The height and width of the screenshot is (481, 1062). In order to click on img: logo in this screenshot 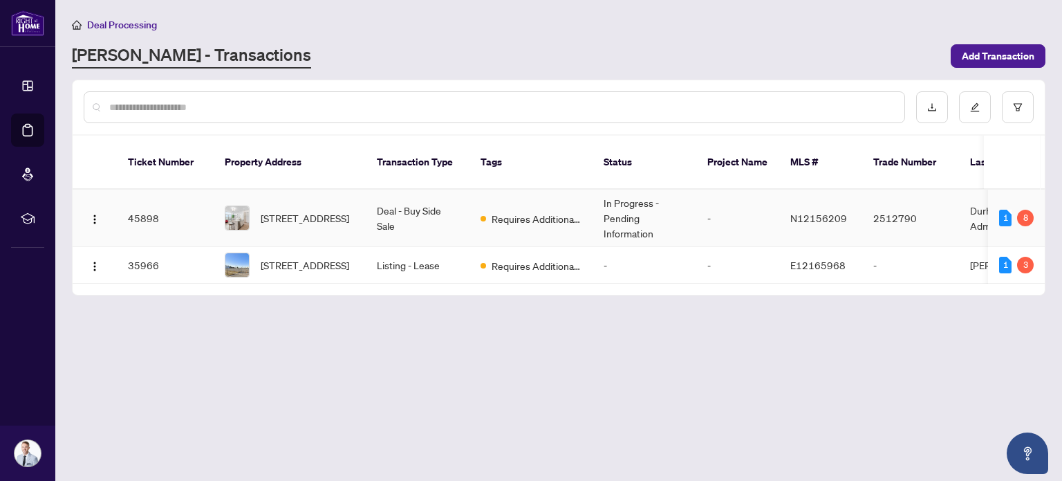, I will do `click(28, 23)`.